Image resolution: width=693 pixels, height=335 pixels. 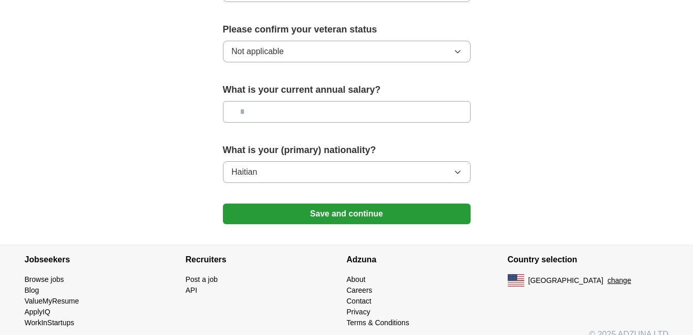 What do you see at coordinates (347, 150) in the screenshot?
I see `label: What is your (primary) nationality?` at bounding box center [347, 150].